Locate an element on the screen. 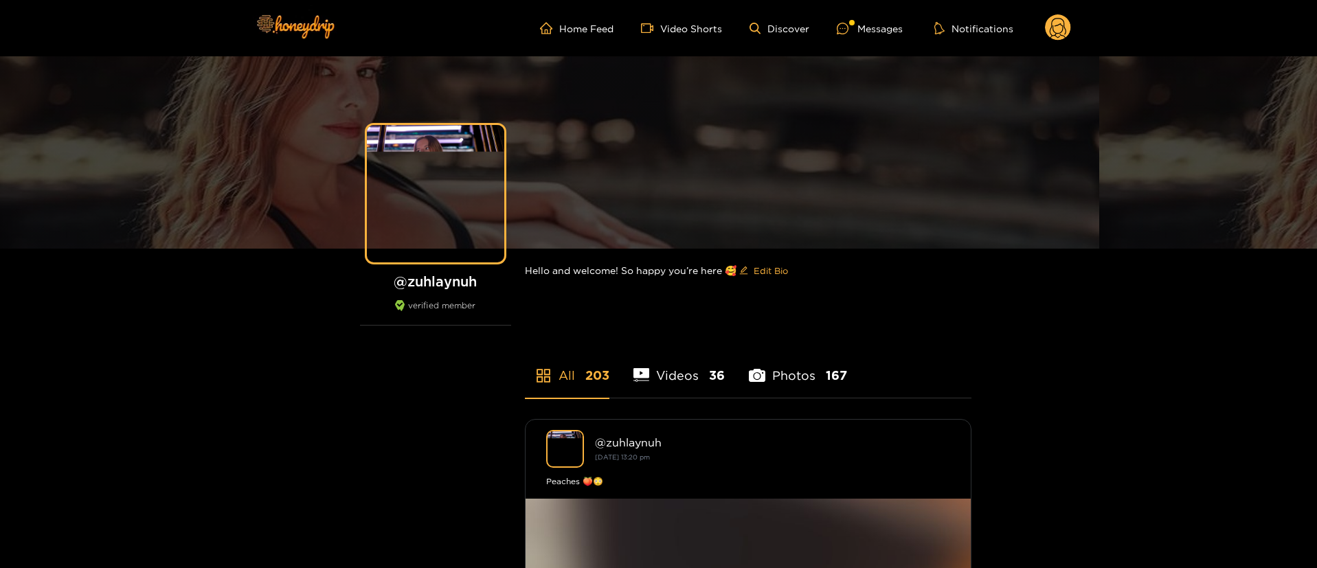 The width and height of the screenshot is (1317, 568). span: edit is located at coordinates (744, 271).